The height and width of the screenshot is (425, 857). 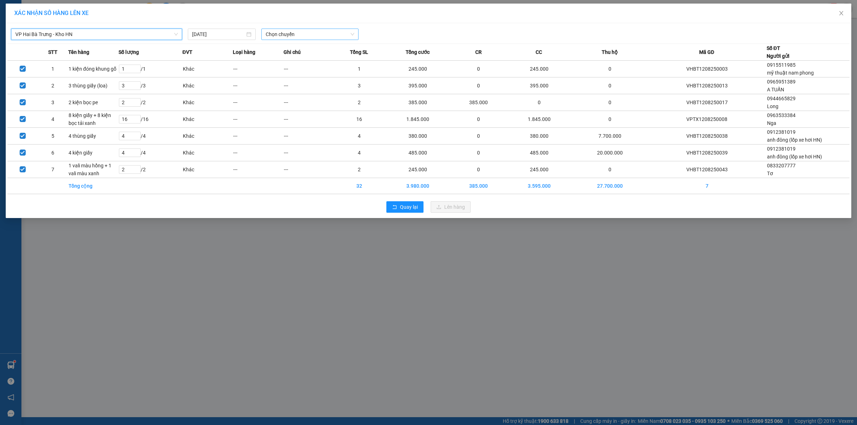 I want to click on td: VHBT1208250038, so click(x=707, y=136).